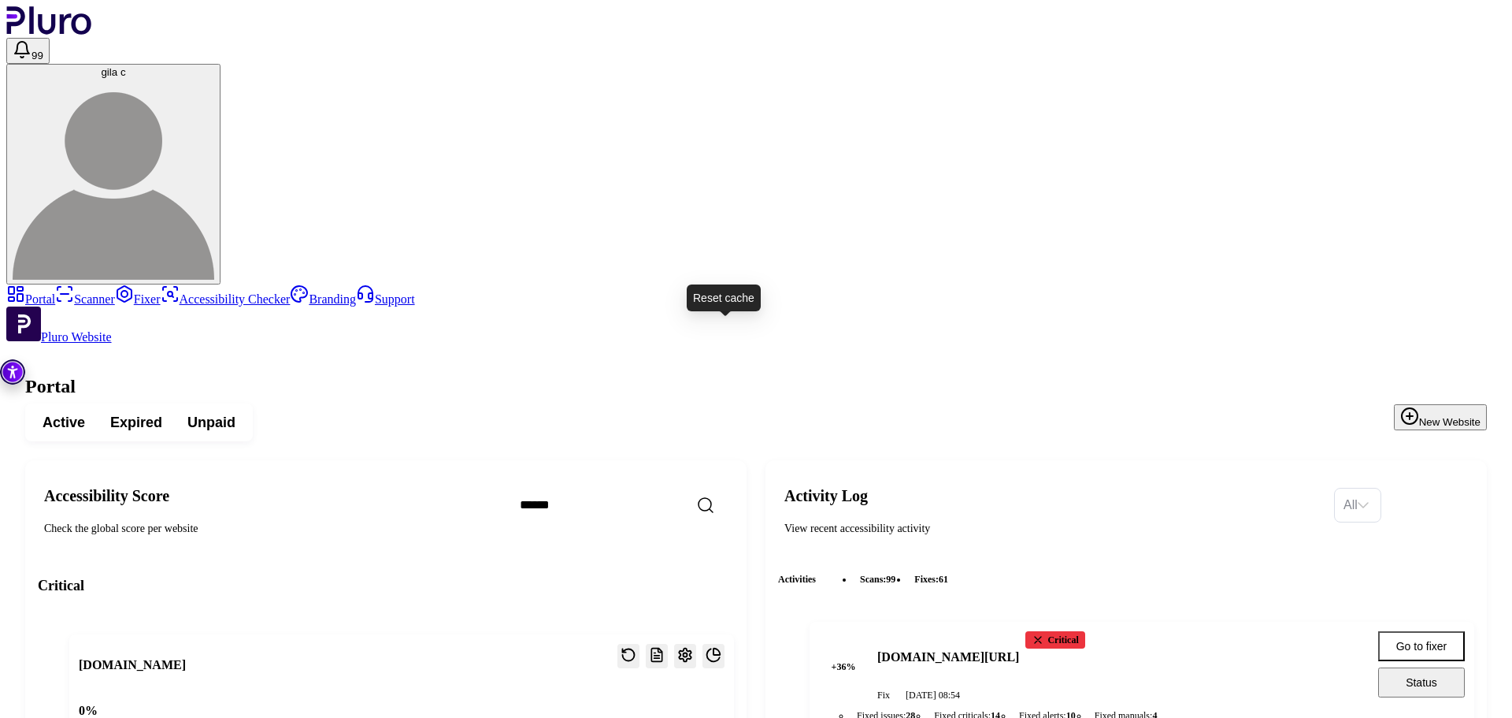 The width and height of the screenshot is (1512, 718). I want to click on div: Critical, so click(1055, 640).